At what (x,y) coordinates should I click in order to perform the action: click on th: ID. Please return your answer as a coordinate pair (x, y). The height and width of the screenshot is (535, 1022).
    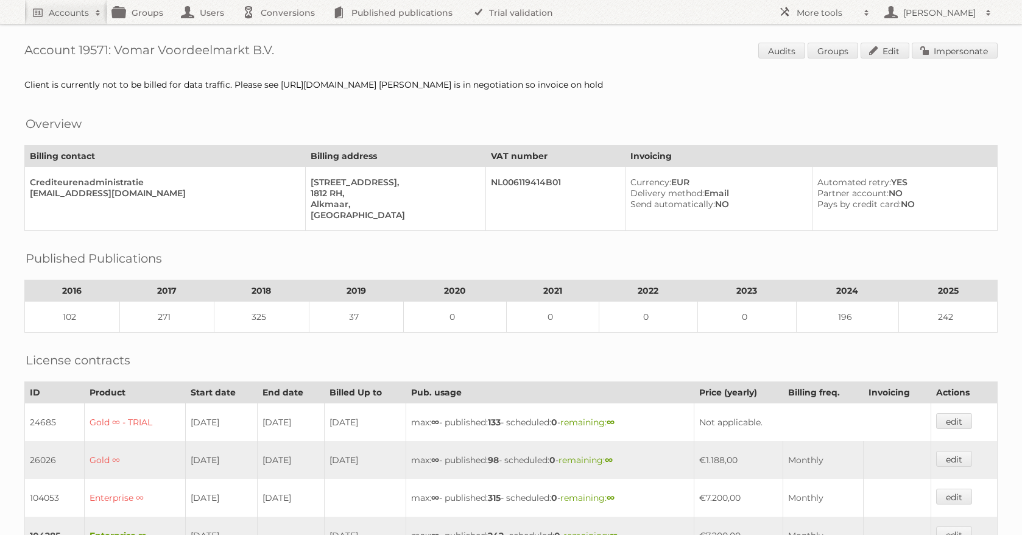
    Looking at the image, I should click on (55, 392).